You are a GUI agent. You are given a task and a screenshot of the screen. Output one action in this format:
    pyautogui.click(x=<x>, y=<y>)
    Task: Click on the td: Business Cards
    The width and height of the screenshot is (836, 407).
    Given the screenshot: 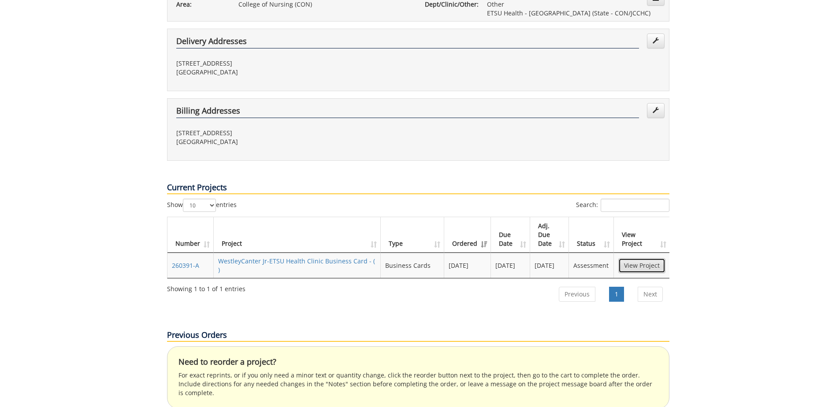 What is the action you would take?
    pyautogui.click(x=413, y=265)
    